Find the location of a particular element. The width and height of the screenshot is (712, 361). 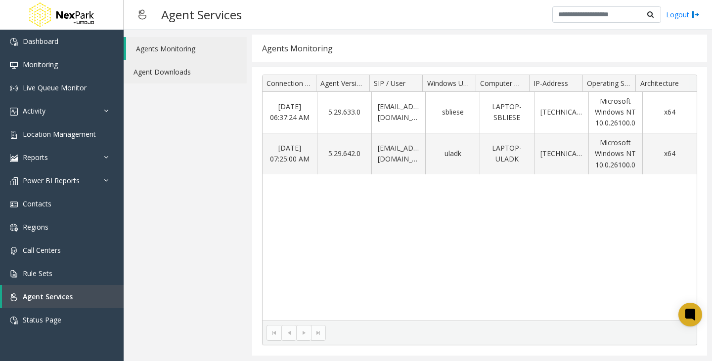

span: Architecture is located at coordinates (659, 83).